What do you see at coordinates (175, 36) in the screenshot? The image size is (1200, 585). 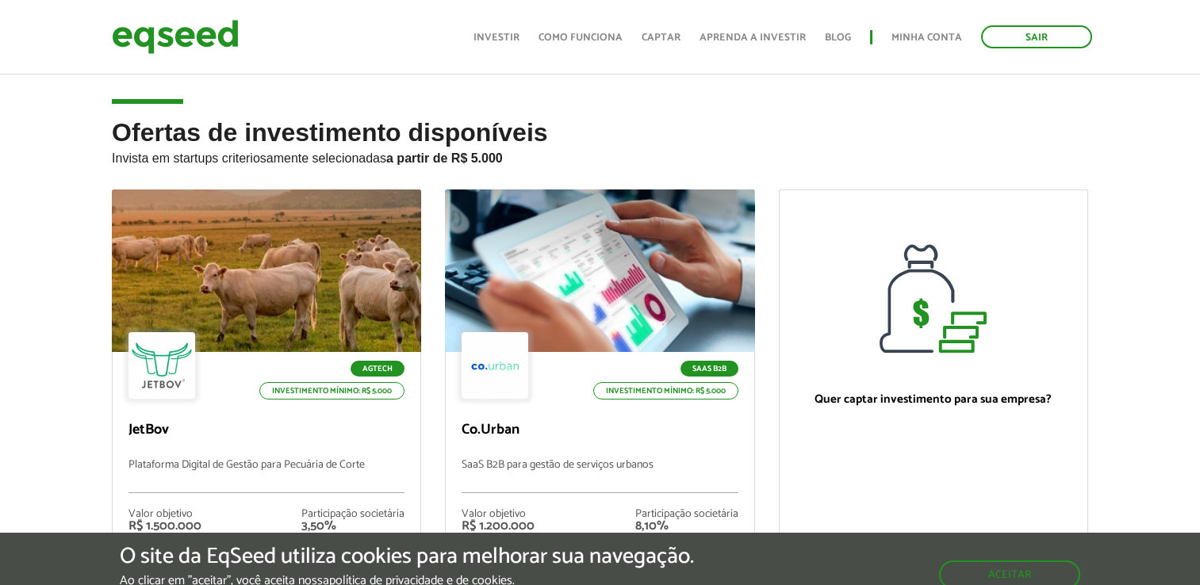 I see `img: EqSeed` at bounding box center [175, 36].